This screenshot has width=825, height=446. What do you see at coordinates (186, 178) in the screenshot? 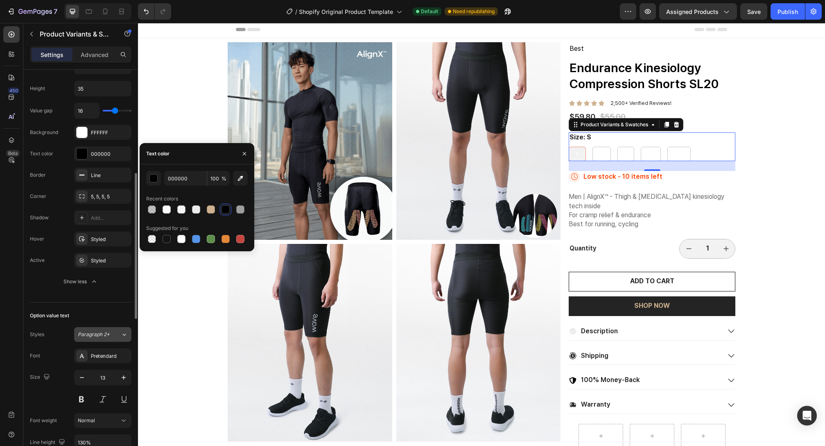
I see `input: Eg: FFFFFF` at bounding box center [186, 178].